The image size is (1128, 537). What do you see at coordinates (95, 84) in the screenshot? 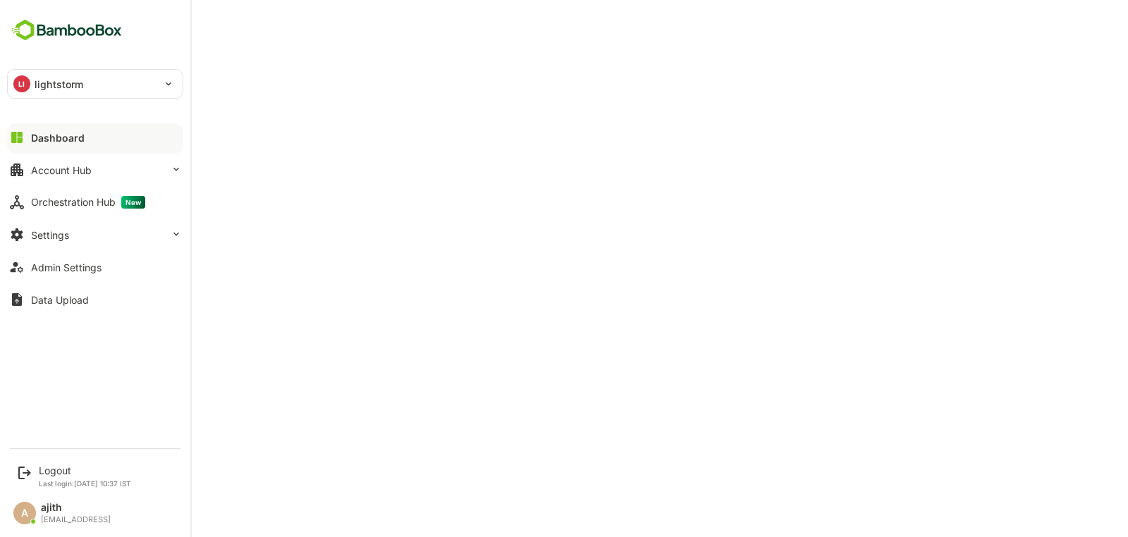
I see `div: LIlightstorm` at bounding box center [95, 84].